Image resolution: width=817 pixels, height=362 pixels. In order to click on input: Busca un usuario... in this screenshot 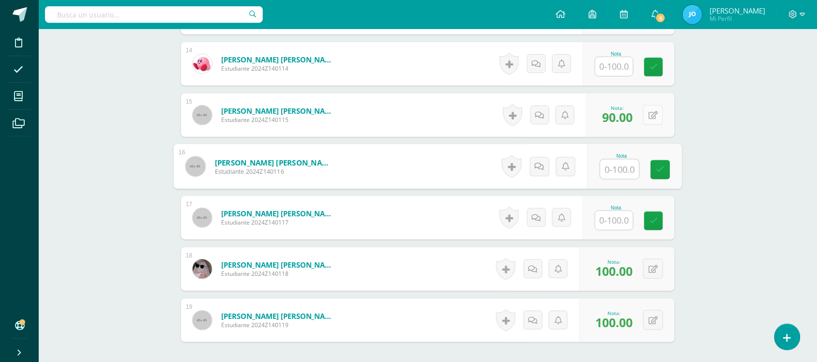, I will do `click(154, 15)`.